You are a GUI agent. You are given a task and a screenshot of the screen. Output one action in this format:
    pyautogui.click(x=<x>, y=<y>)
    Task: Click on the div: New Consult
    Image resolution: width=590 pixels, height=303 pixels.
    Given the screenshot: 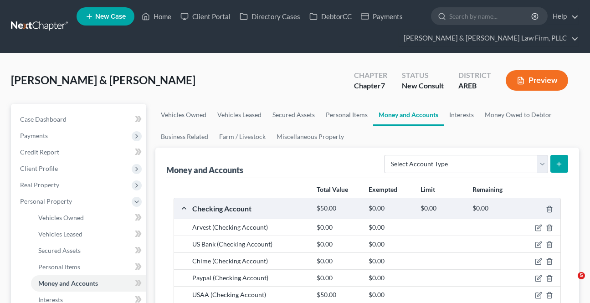 What is the action you would take?
    pyautogui.click(x=423, y=86)
    